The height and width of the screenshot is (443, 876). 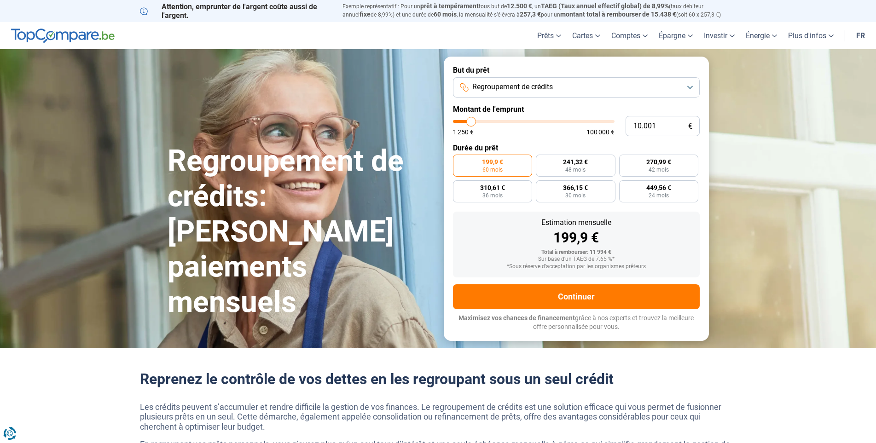 What do you see at coordinates (576, 148) in the screenshot?
I see `label: Durée du prêt` at bounding box center [576, 148].